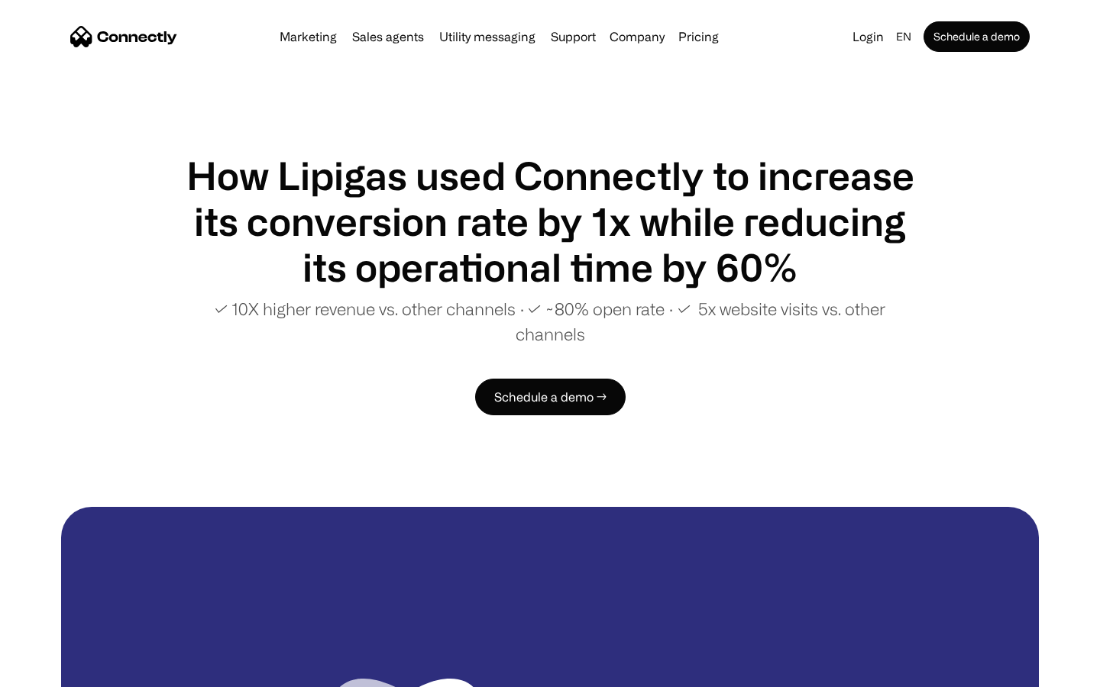 Image resolution: width=1100 pixels, height=687 pixels. What do you see at coordinates (61, 671) in the screenshot?
I see `ul: Language list` at bounding box center [61, 671].